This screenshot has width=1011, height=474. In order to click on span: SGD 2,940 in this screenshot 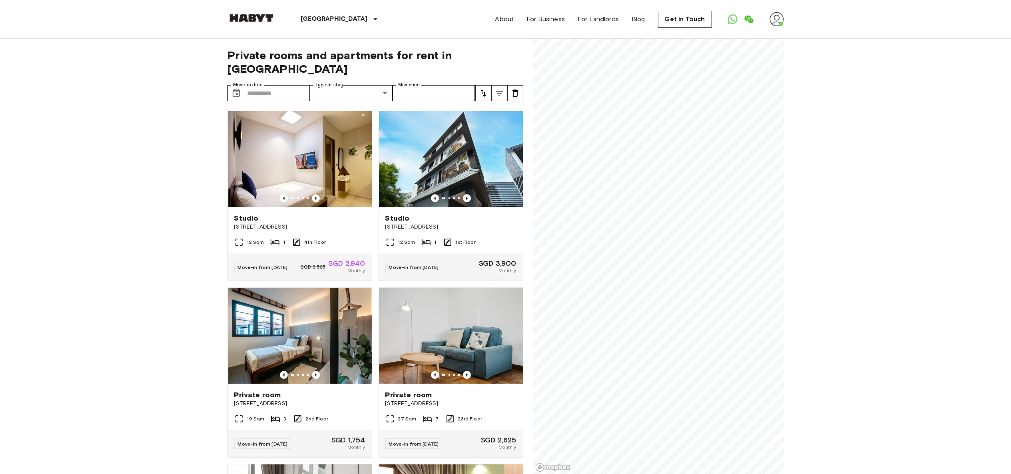, I will do `click(347, 264)`.